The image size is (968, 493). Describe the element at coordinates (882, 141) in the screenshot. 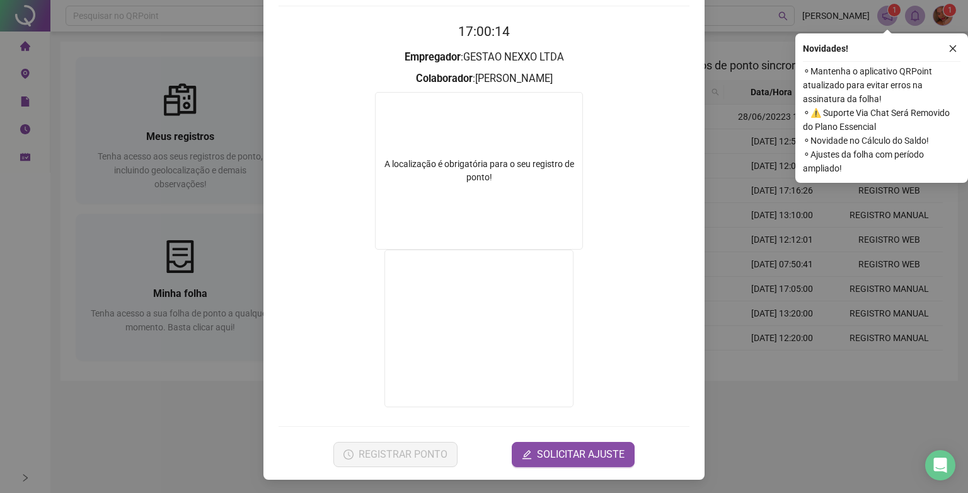

I see `span: ⚬ Novidade no Cálculo do Saldo!` at that location.